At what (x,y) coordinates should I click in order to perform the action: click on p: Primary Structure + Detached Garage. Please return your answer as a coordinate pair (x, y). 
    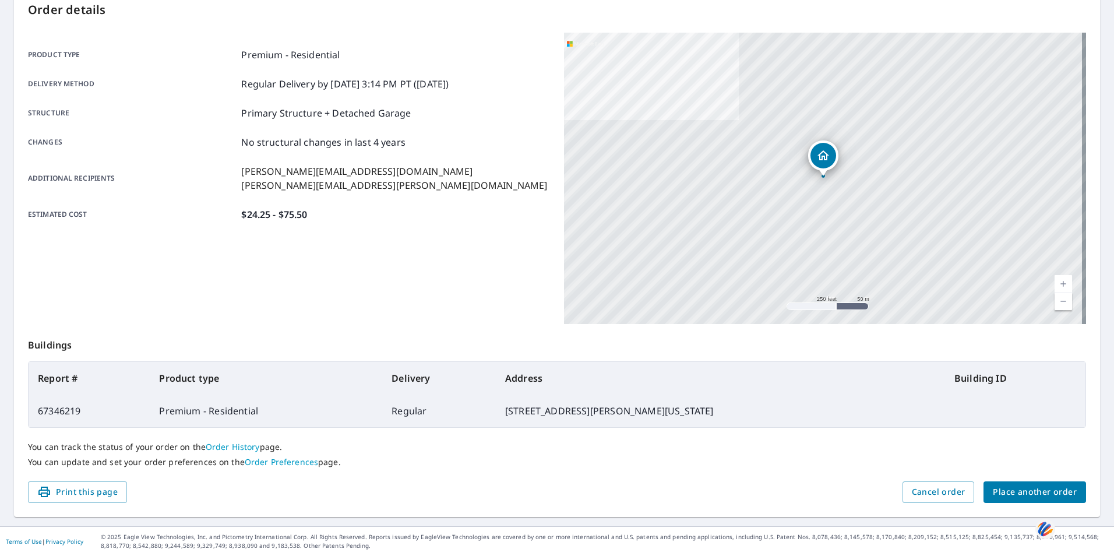
    Looking at the image, I should click on (326, 113).